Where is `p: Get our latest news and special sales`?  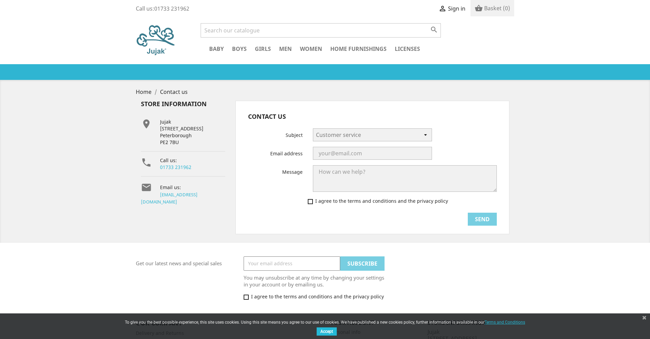
p: Get our latest news and special sales is located at coordinates (185, 262).